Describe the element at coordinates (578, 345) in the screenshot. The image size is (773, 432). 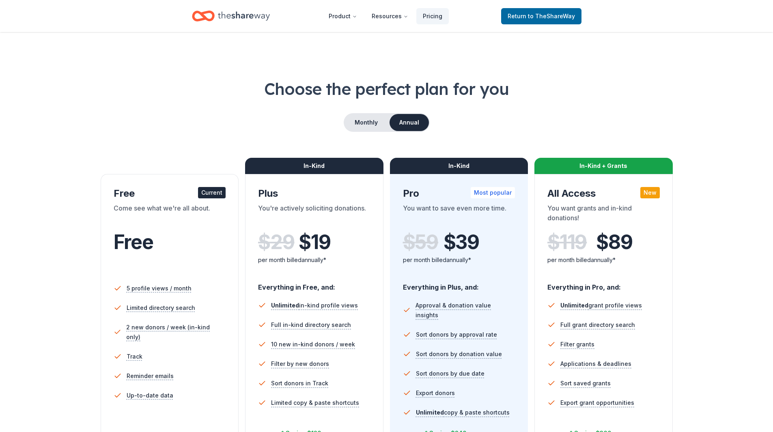
I see `span: Filter grants` at that location.